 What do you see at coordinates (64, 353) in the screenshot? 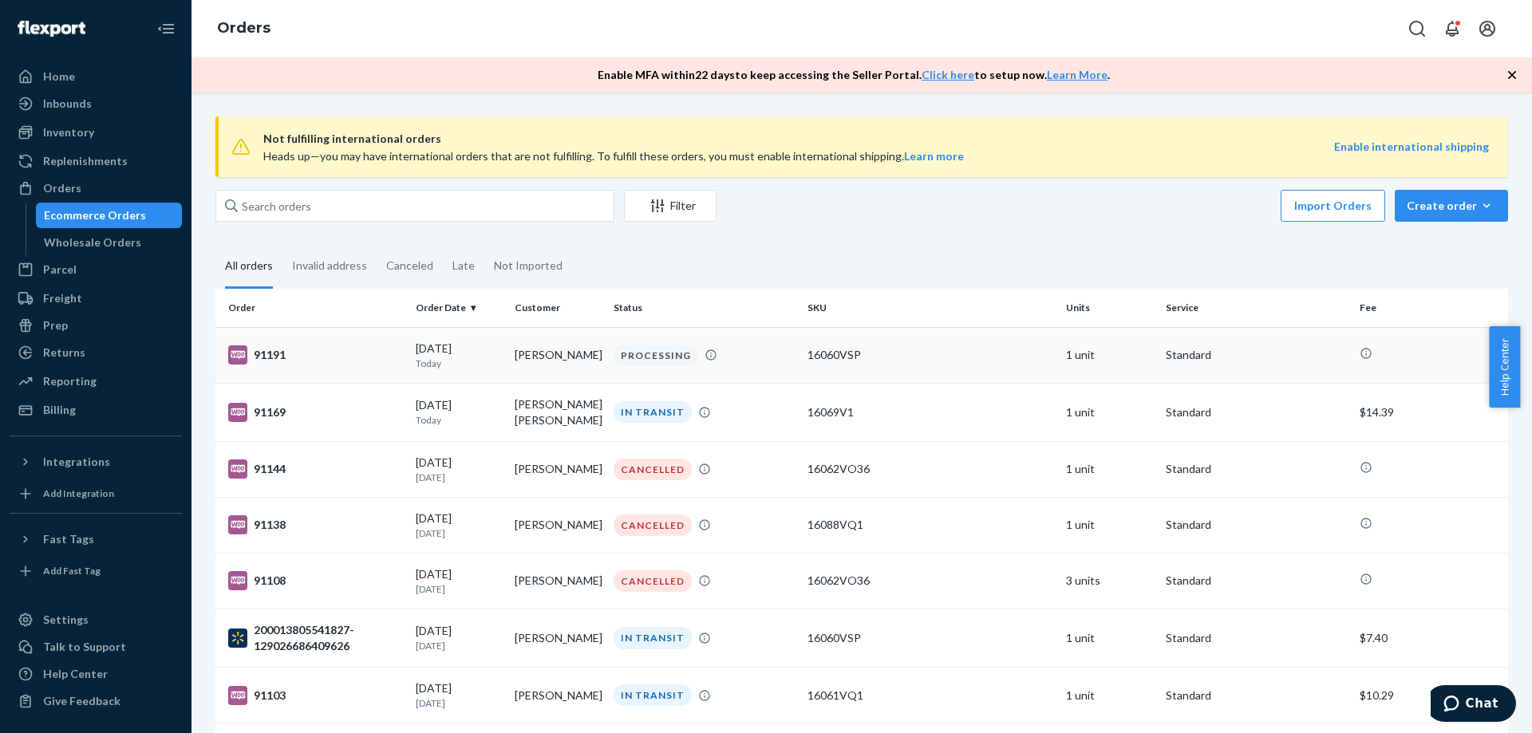
I see `div: Returns` at bounding box center [64, 353].